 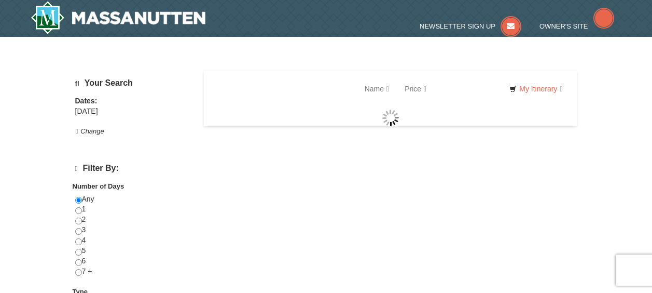 What do you see at coordinates (133, 168) in the screenshot?
I see `h4: Filter By:` at bounding box center [133, 168].